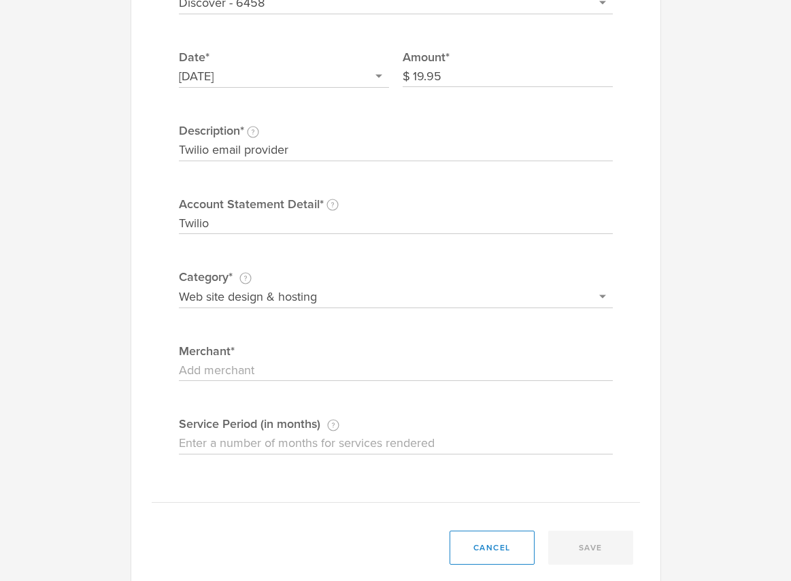  Describe the element at coordinates (513, 77) in the screenshot. I see `input: 0.00` at that location.